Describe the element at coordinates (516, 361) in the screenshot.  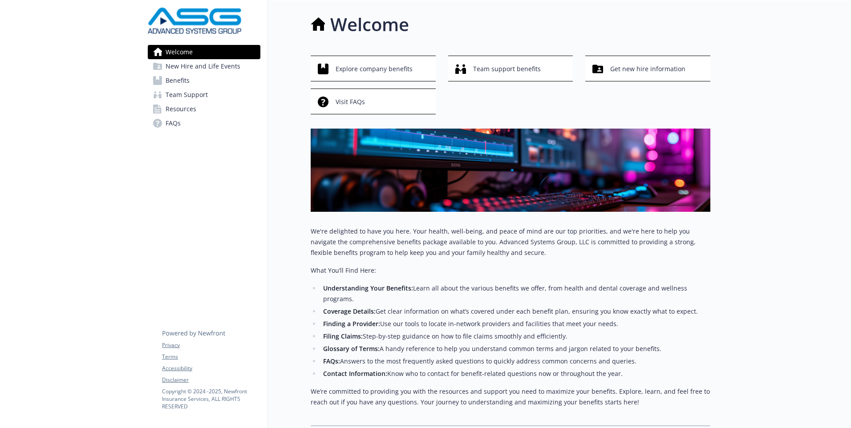
I see `li: Answers to the most frequently asked questions to quickly address common concerns and queries.` at that location.